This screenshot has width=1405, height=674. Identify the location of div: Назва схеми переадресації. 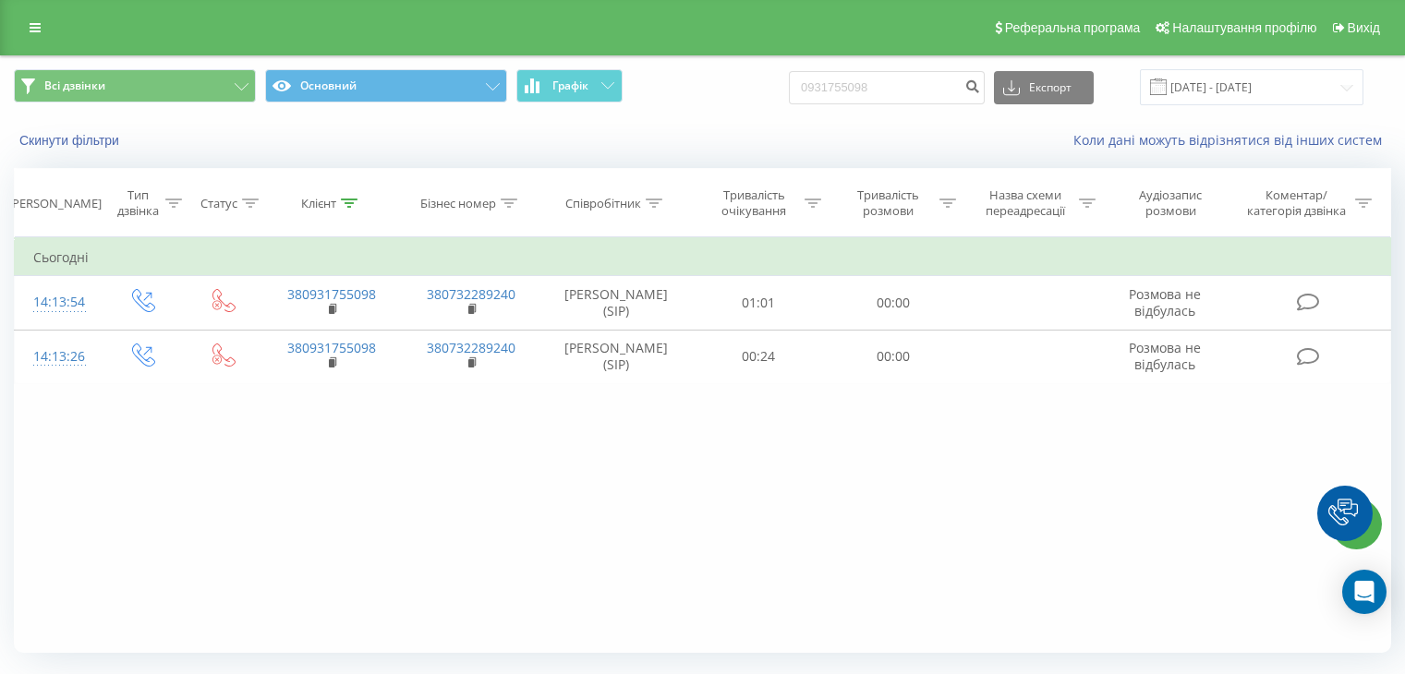
(1025, 203).